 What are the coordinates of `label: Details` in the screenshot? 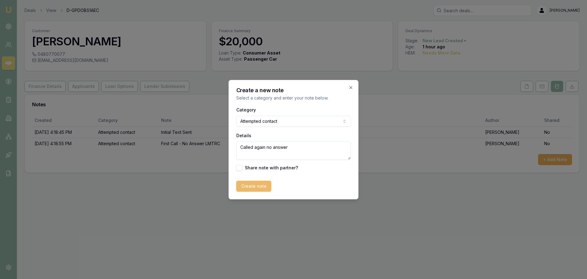 It's located at (244, 135).